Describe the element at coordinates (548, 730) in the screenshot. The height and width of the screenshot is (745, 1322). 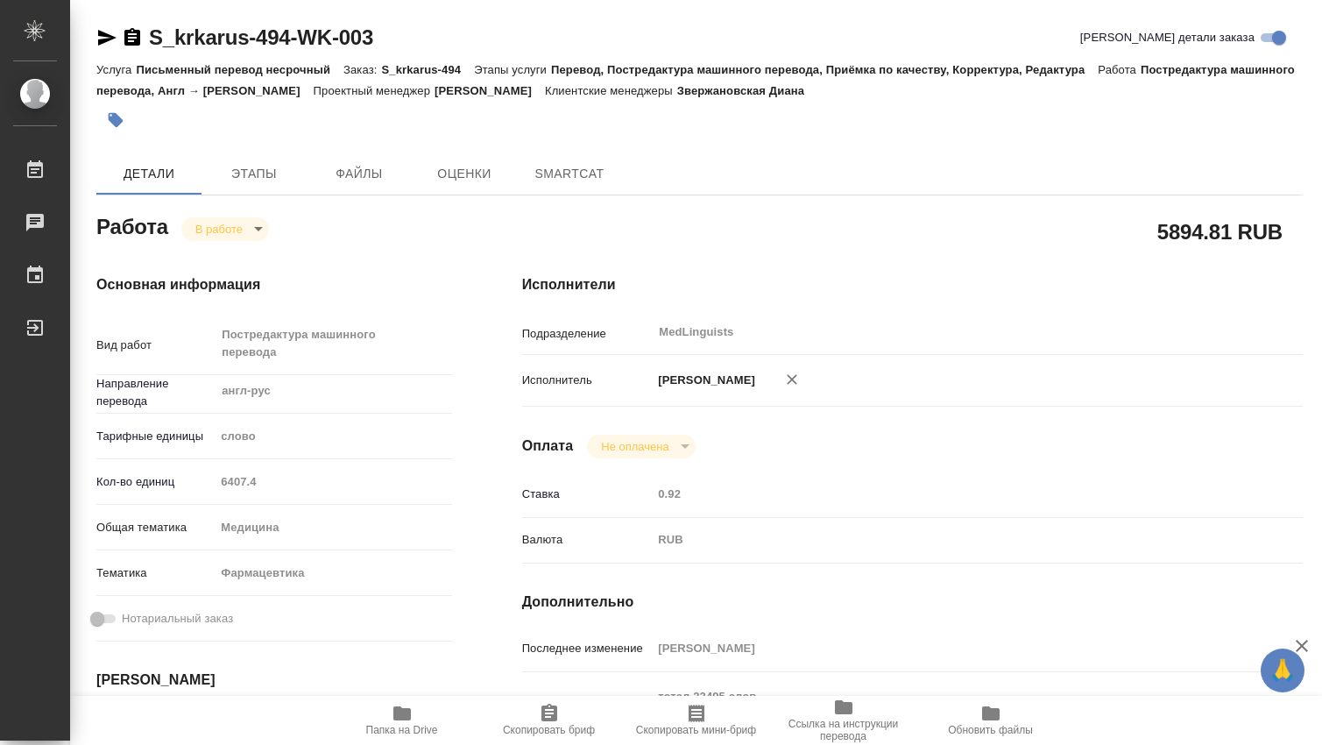
I see `span: Скопировать бриф` at that location.